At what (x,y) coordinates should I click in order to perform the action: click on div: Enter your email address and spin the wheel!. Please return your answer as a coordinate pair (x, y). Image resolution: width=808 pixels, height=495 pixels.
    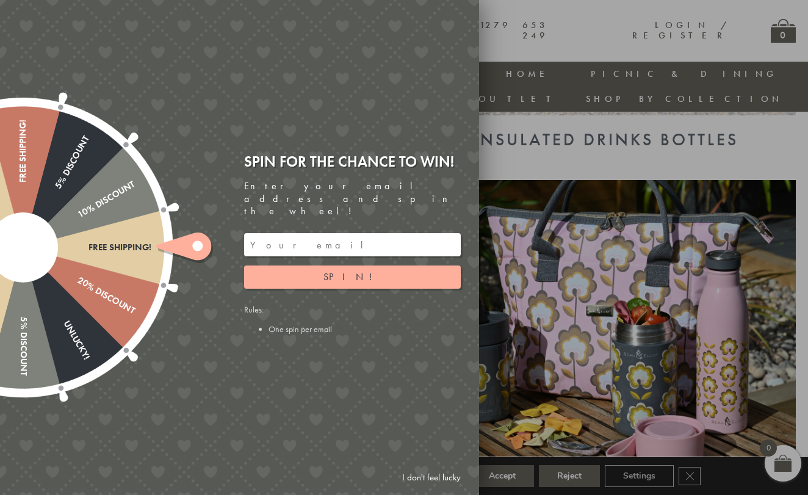
    Looking at the image, I should click on (352, 199).